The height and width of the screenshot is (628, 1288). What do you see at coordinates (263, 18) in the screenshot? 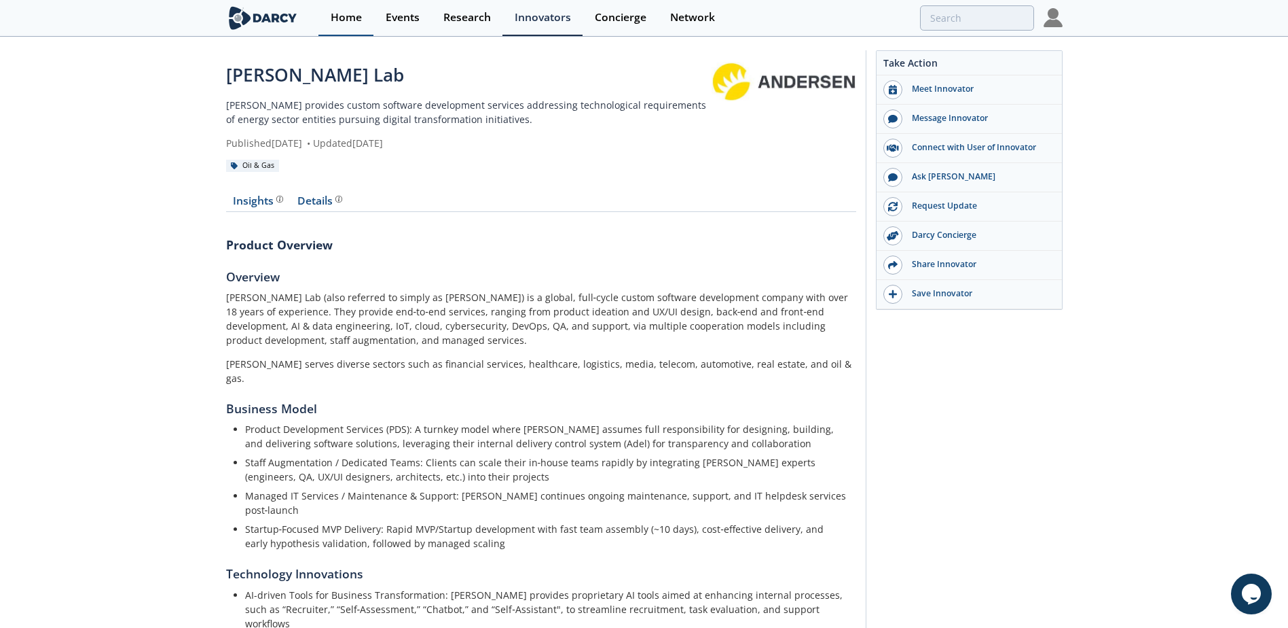
I see `img: logo-wide.svg` at bounding box center [263, 18].